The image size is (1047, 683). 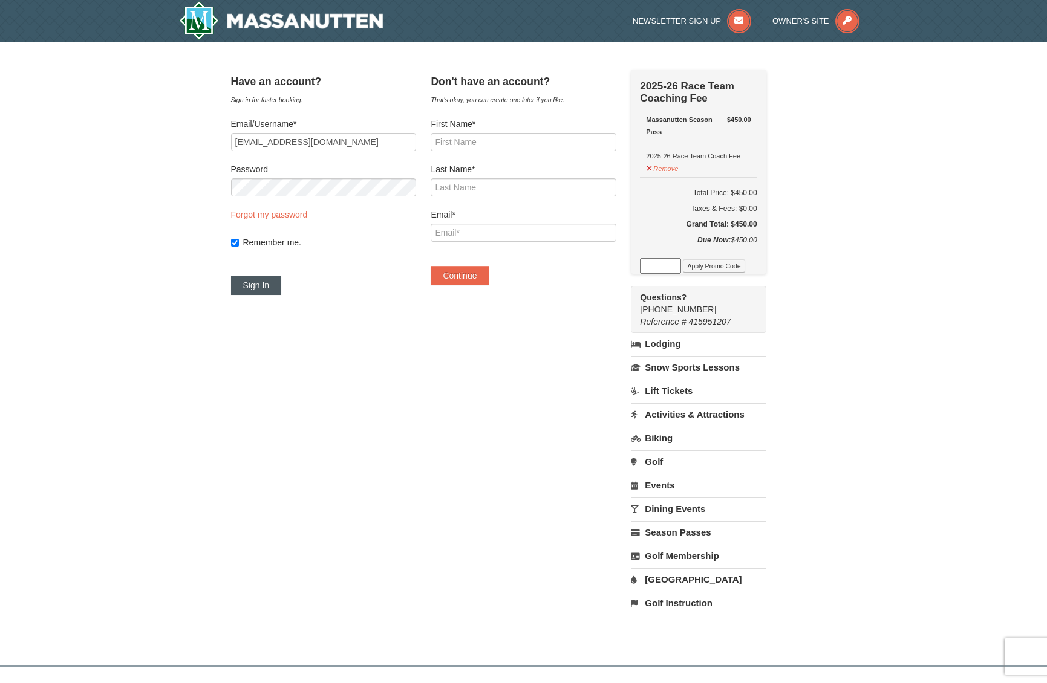 I want to click on a: Massanutten Resort, so click(x=281, y=21).